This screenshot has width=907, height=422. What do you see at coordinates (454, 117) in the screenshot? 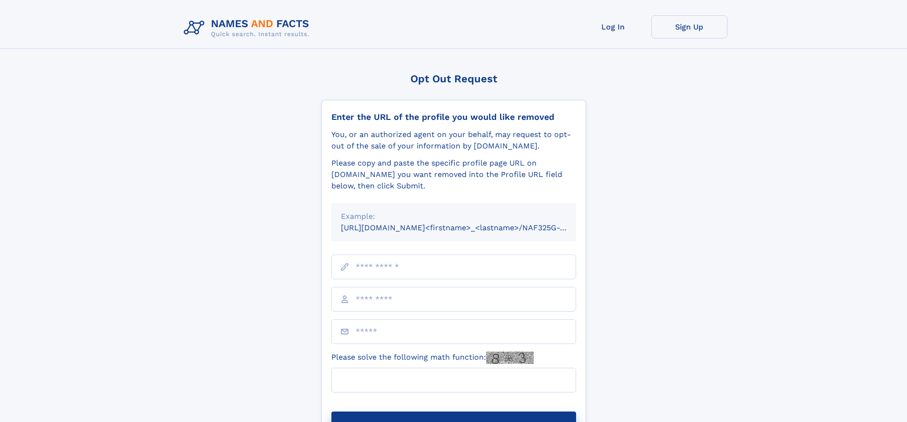
I see `div: Enter the URL of the profile you would like removed` at bounding box center [454, 117].